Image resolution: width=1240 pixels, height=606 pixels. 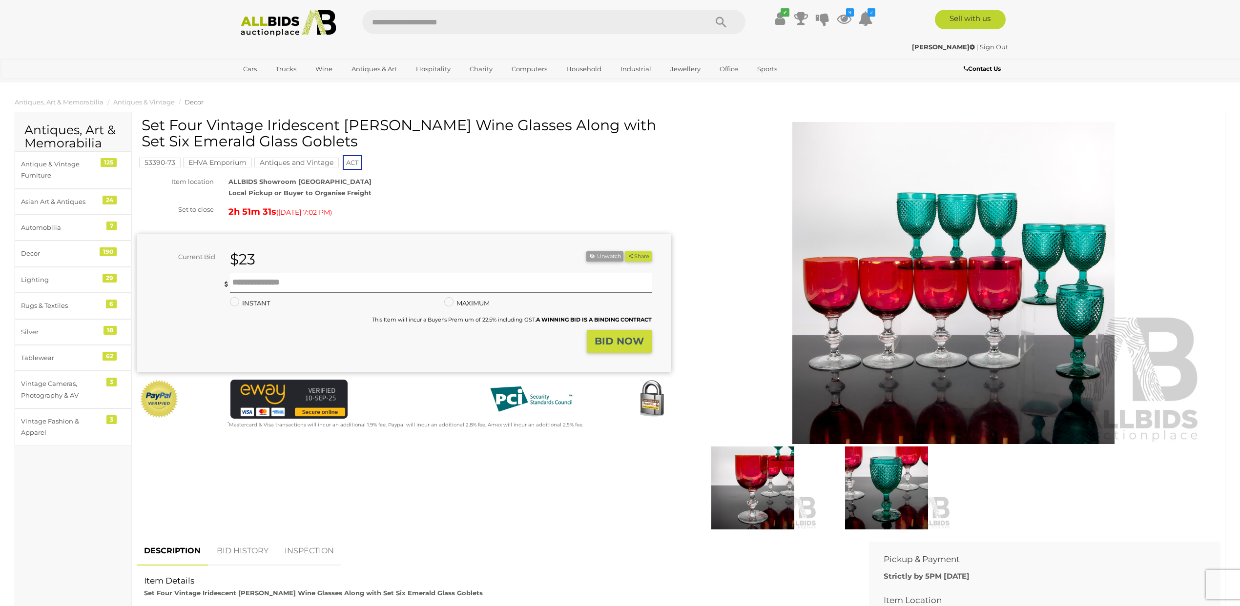 I want to click on div: Current Bid, so click(x=180, y=257).